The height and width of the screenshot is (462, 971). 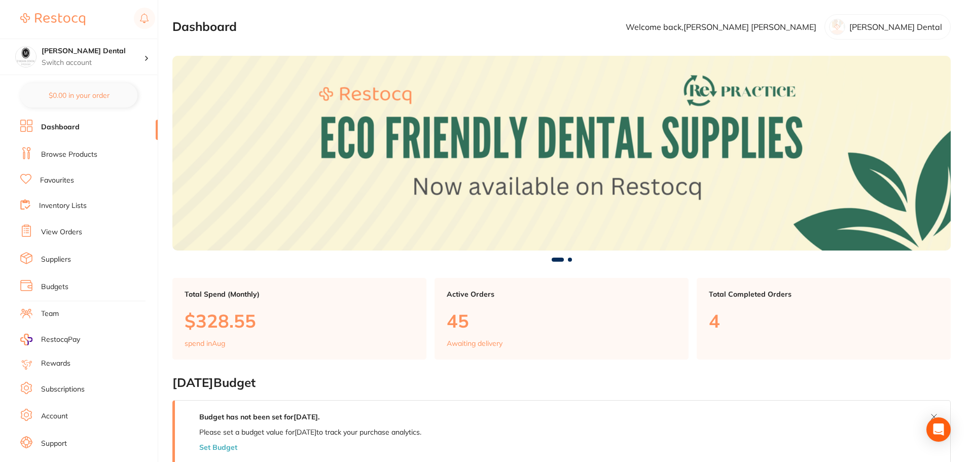 What do you see at coordinates (60, 340) in the screenshot?
I see `span: RestocqPay` at bounding box center [60, 340].